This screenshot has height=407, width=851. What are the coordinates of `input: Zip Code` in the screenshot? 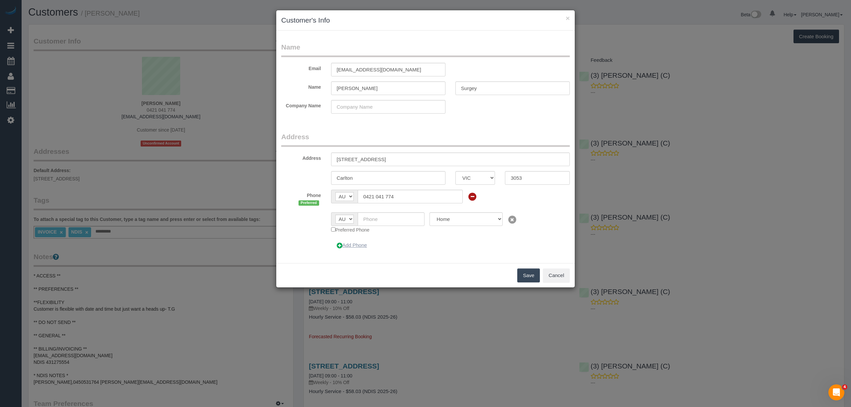 It's located at (537, 178).